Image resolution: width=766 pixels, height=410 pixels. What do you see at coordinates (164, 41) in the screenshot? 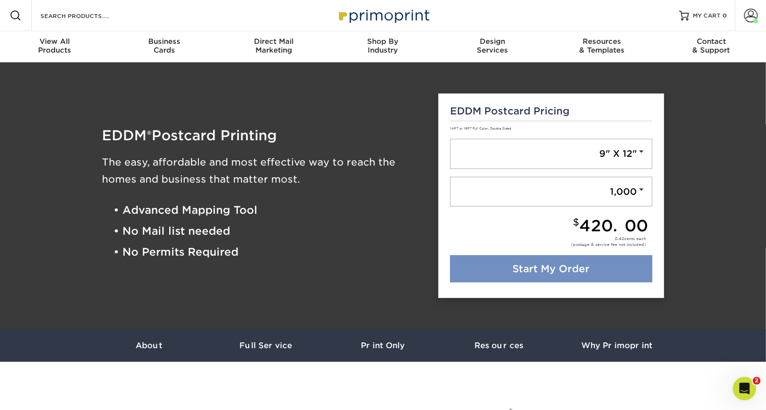
I see `span: Business` at bounding box center [164, 41].